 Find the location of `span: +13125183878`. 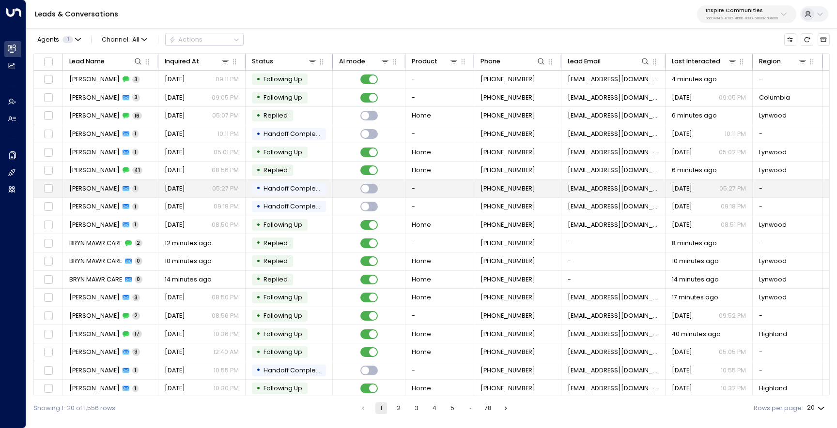

span: +13125183878 is located at coordinates (507, 134).